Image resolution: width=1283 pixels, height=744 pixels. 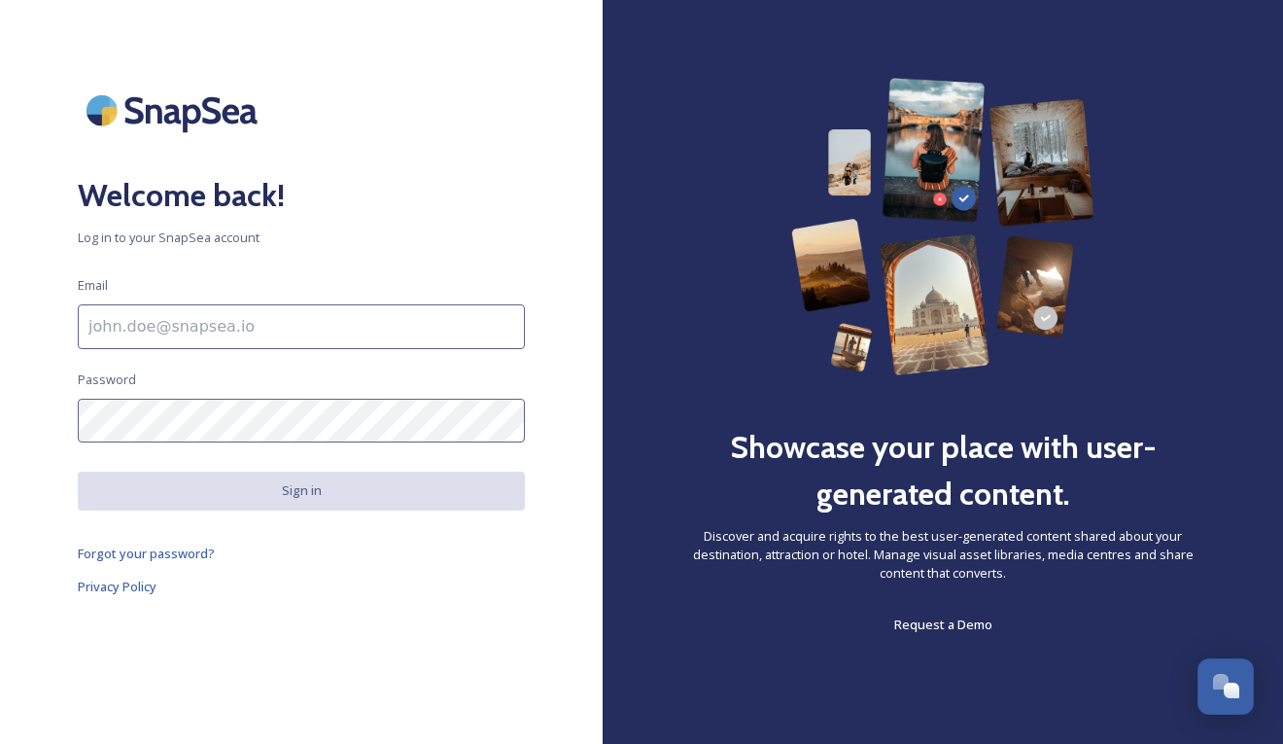 What do you see at coordinates (943, 624) in the screenshot?
I see `a: Request a Demo` at bounding box center [943, 624].